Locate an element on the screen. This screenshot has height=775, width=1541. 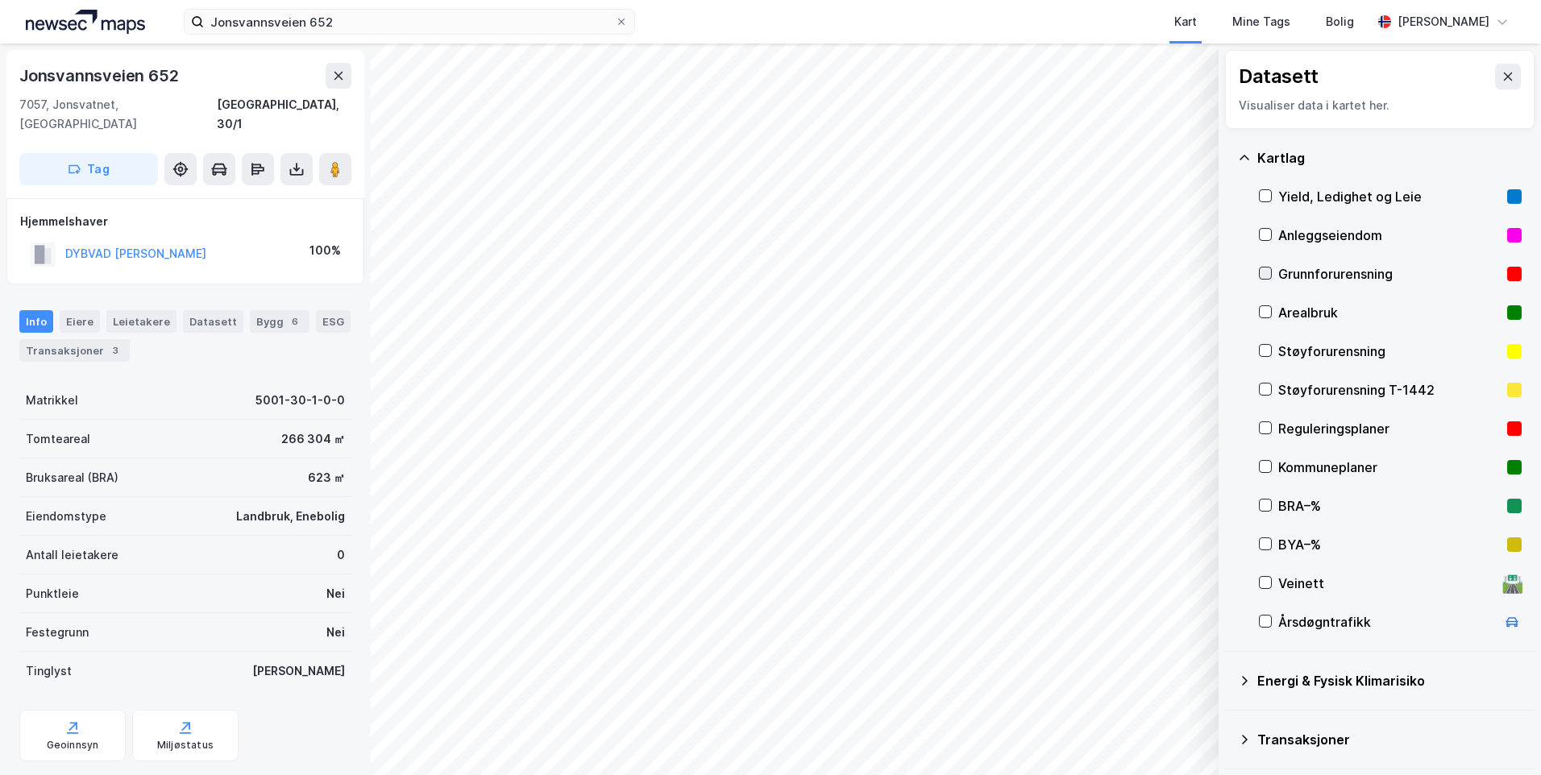
div: Anleggseiendom is located at coordinates (1389, 235).